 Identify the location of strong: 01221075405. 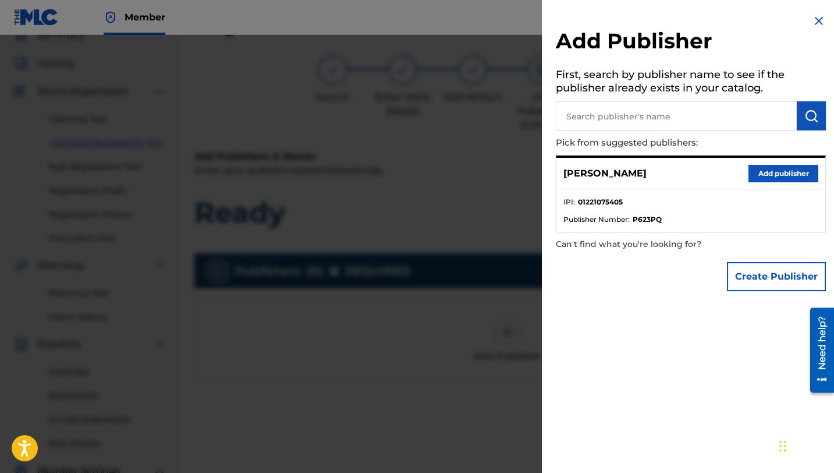
(600, 202).